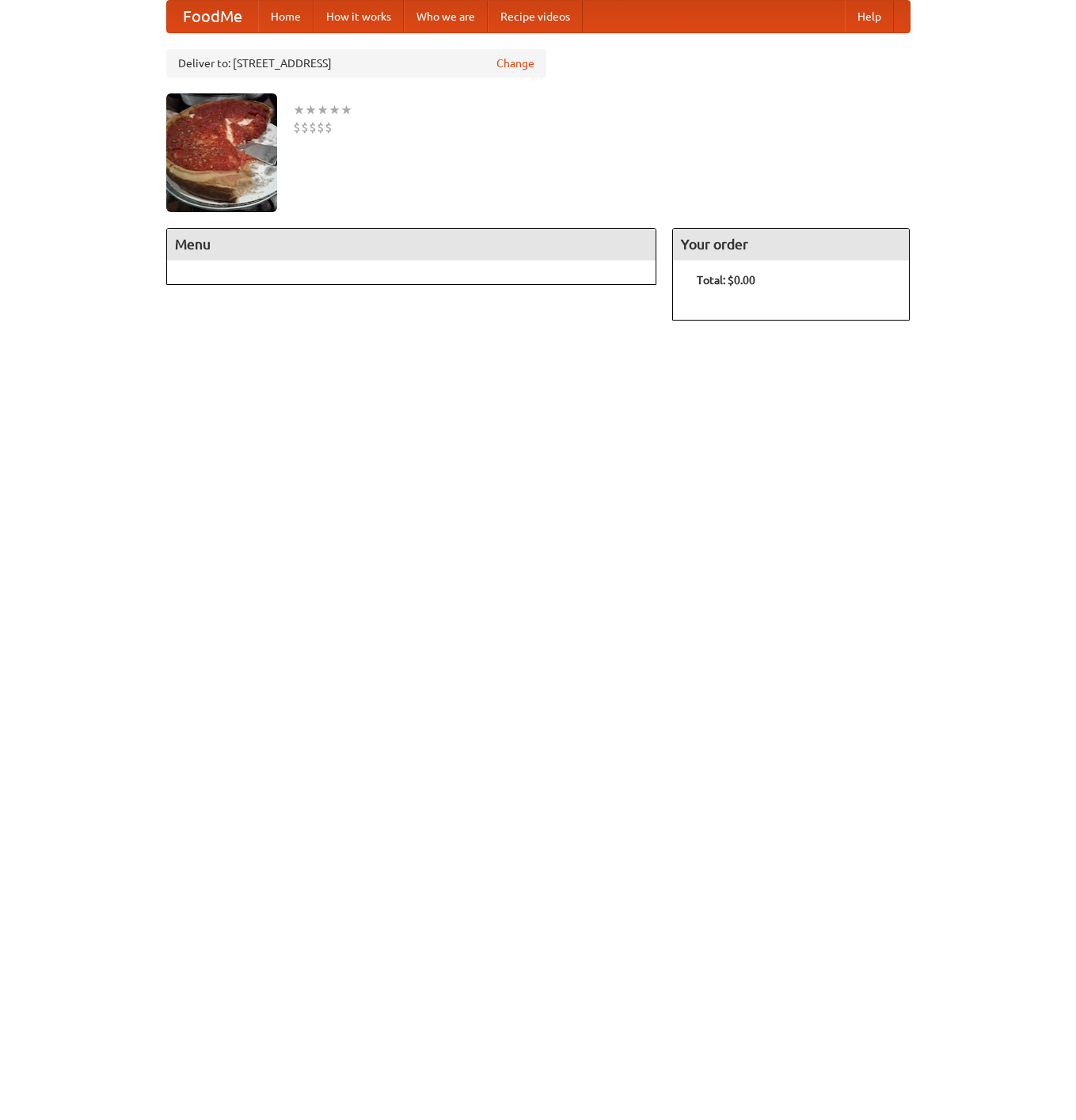  Describe the element at coordinates (212, 17) in the screenshot. I see `a: FoodMe` at that location.